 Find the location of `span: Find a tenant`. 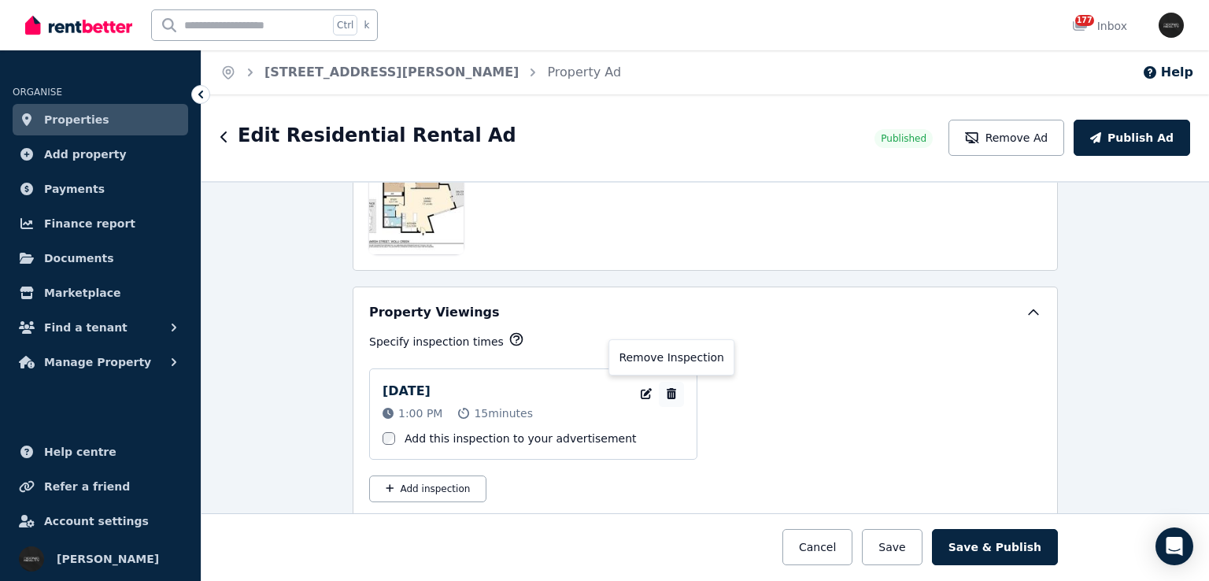

span: Find a tenant is located at coordinates (86, 328).